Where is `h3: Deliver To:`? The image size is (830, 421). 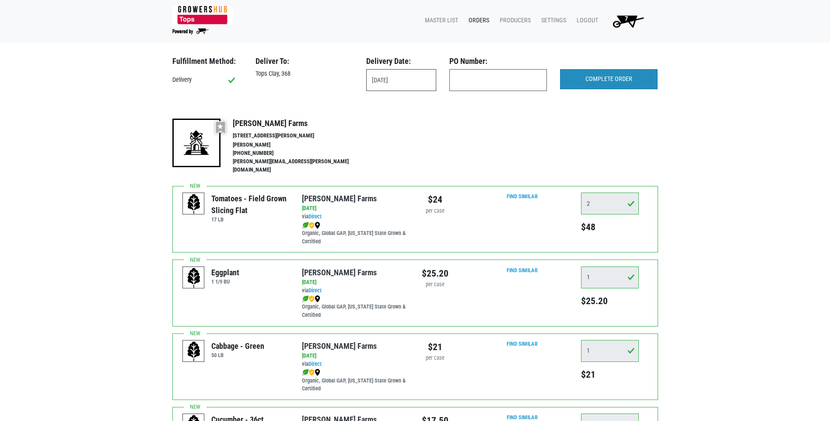 h3: Deliver To: is located at coordinates (304, 61).